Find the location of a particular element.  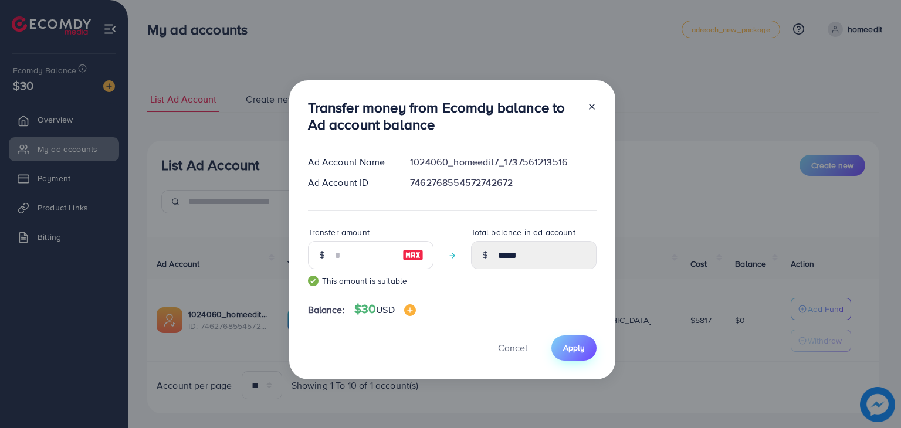

h3: Transfer money from Ecomdy balance to Ad account balance is located at coordinates (443, 116).